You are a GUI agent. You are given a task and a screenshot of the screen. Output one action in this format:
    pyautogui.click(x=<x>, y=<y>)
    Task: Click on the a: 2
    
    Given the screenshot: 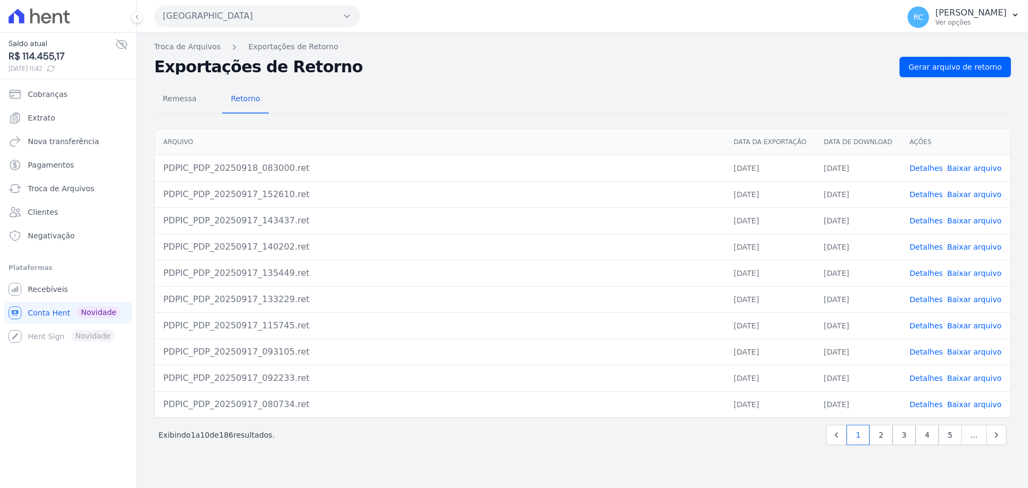 What is the action you would take?
    pyautogui.click(x=881, y=435)
    